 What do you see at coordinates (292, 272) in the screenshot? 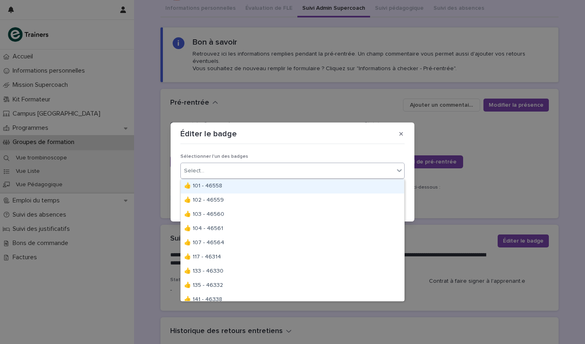
I see `div: 👍 133 - 46330` at bounding box center [292, 272].